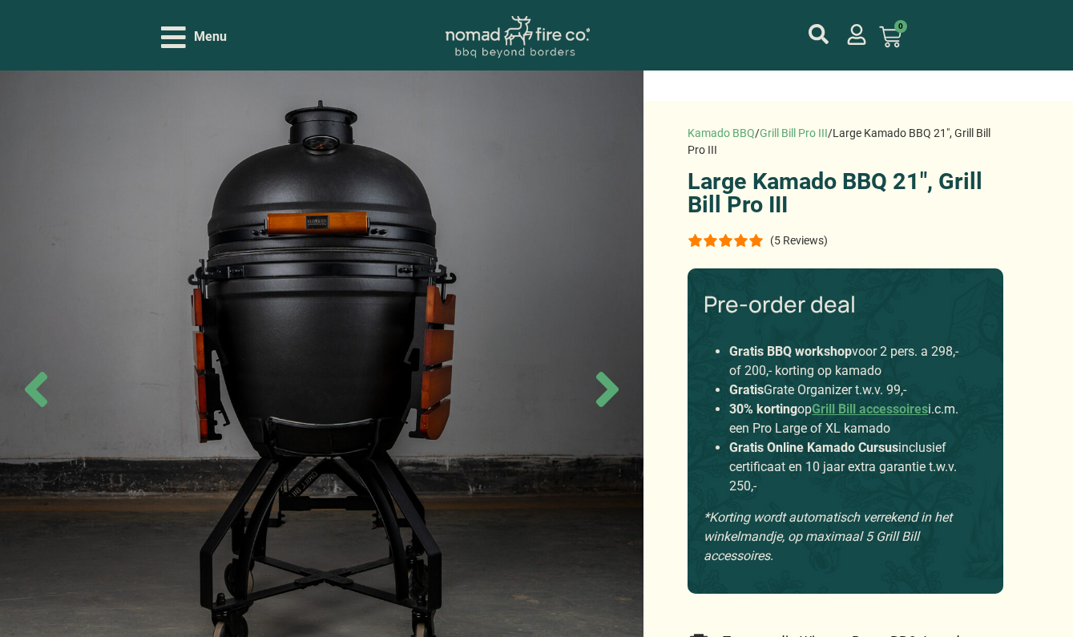 Image resolution: width=1073 pixels, height=637 pixels. I want to click on a: Grill Bill accessoires, so click(869, 409).